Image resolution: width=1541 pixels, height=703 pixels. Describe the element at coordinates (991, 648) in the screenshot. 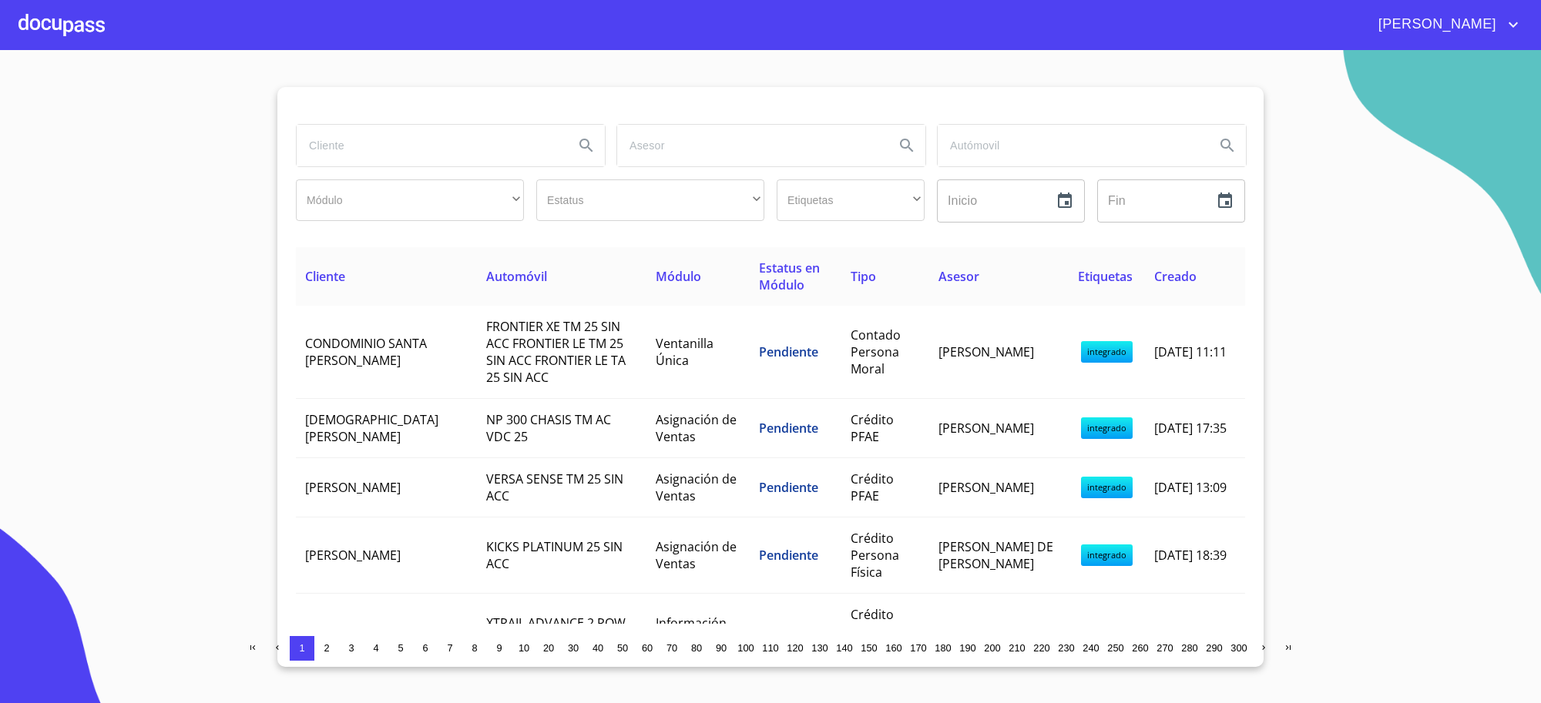

I see `span: 200` at that location.